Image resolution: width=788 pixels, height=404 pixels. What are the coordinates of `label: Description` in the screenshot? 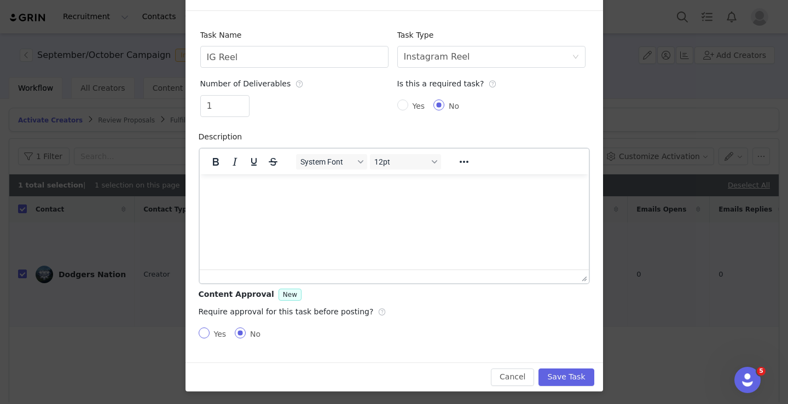 It's located at (223, 137).